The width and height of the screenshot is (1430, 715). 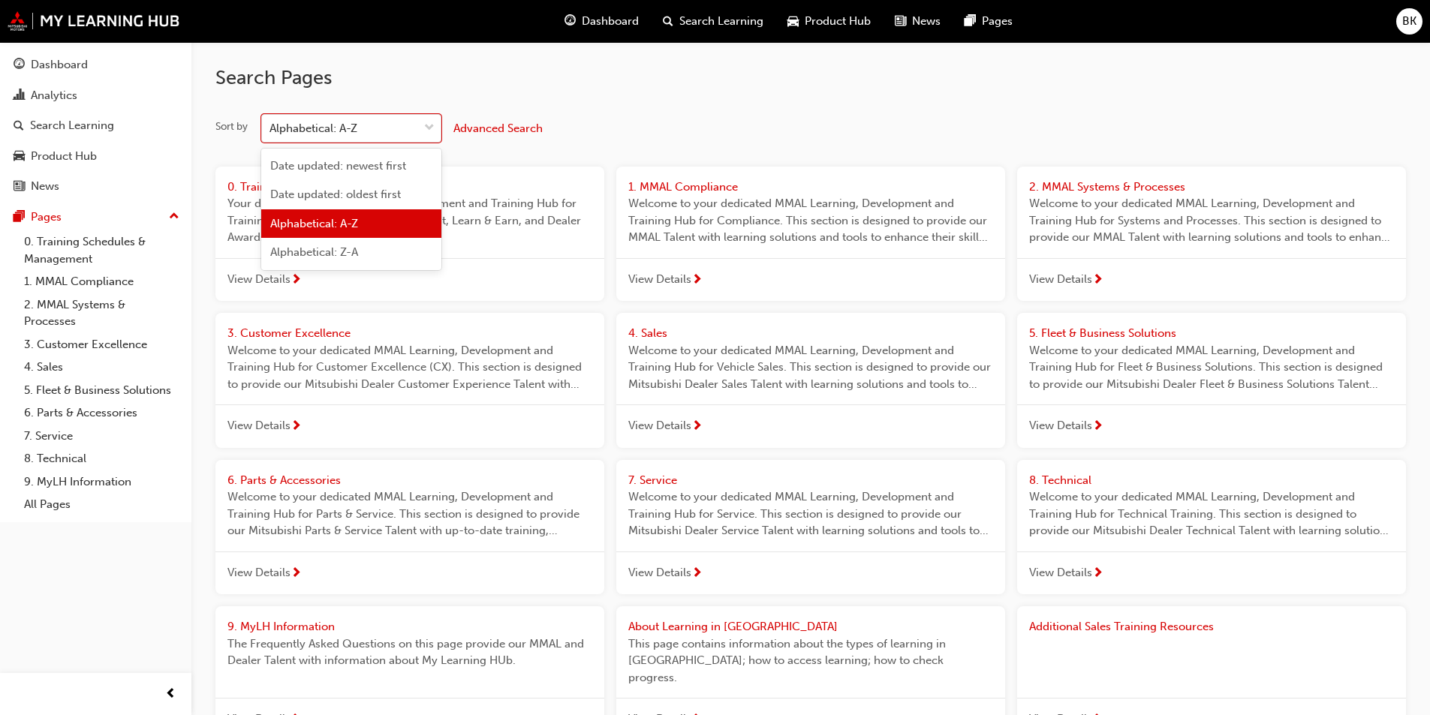 What do you see at coordinates (174, 217) in the screenshot?
I see `span: up-icon` at bounding box center [174, 217].